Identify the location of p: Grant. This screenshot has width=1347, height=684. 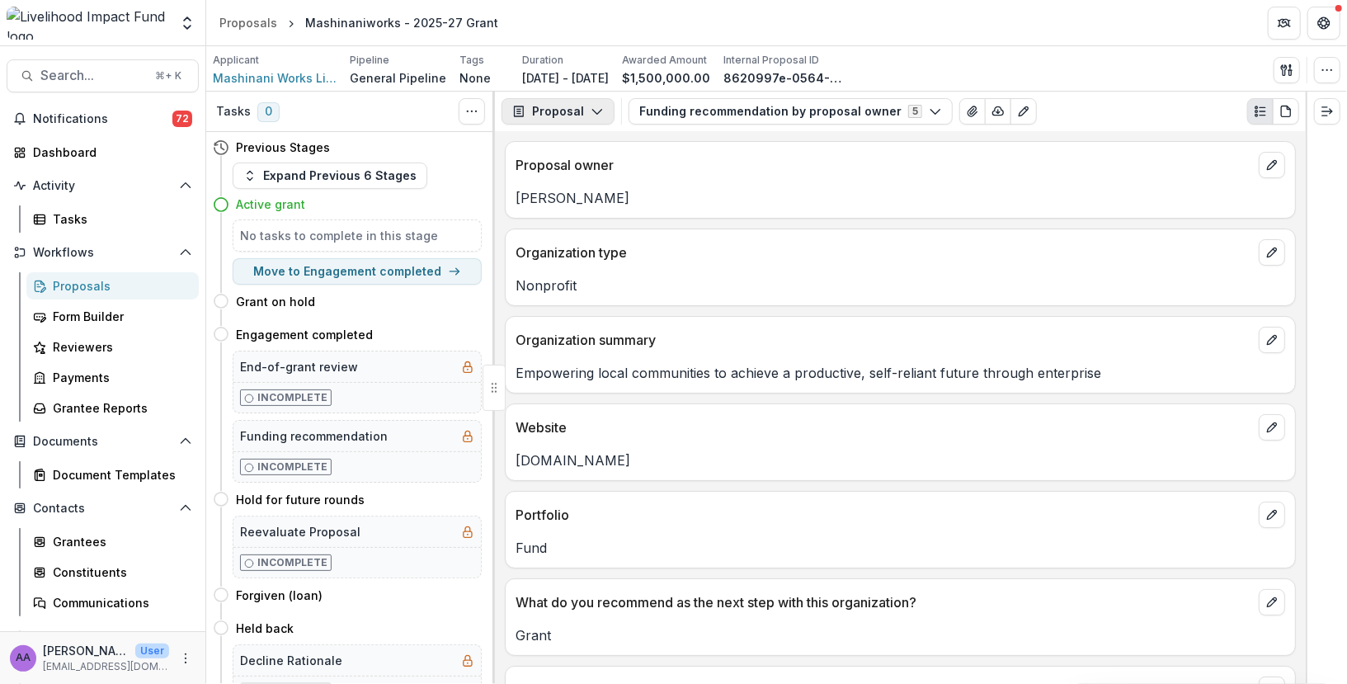
(900, 635).